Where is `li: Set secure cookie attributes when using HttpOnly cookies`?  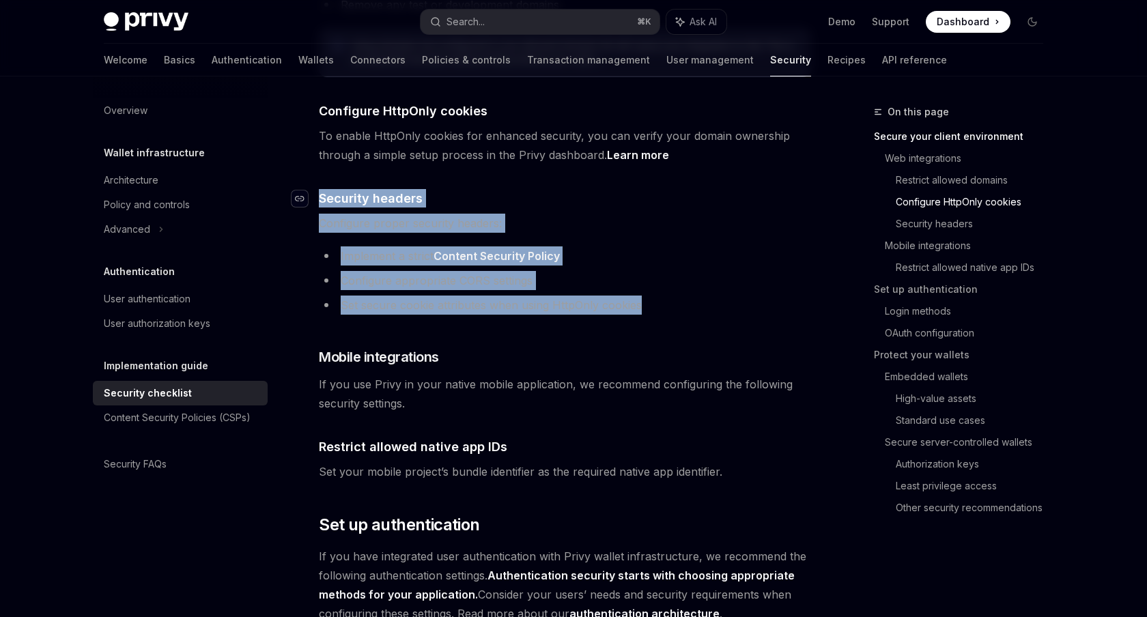
li: Set secure cookie attributes when using HttpOnly cookies is located at coordinates (565, 305).